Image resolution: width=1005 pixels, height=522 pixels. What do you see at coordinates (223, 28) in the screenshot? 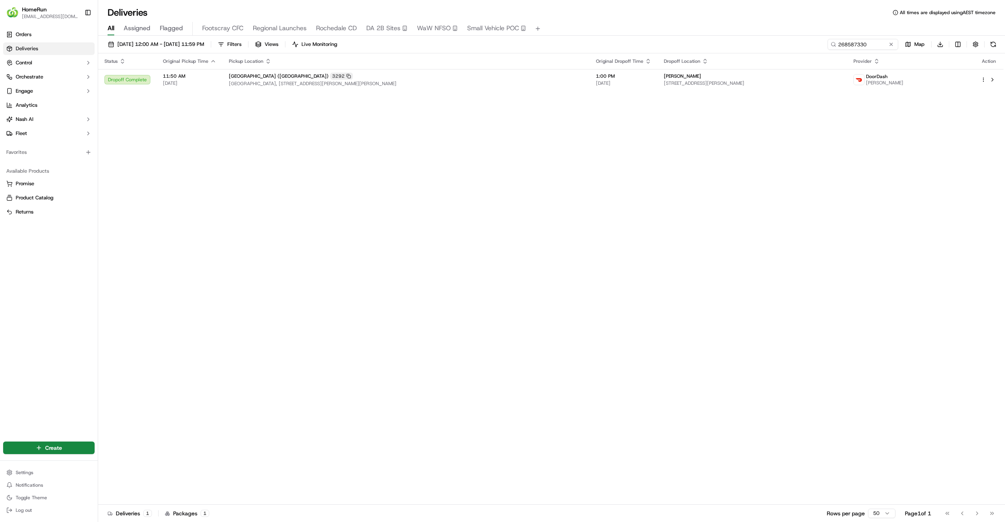
I see `span: Footscray CFC` at bounding box center [223, 28].